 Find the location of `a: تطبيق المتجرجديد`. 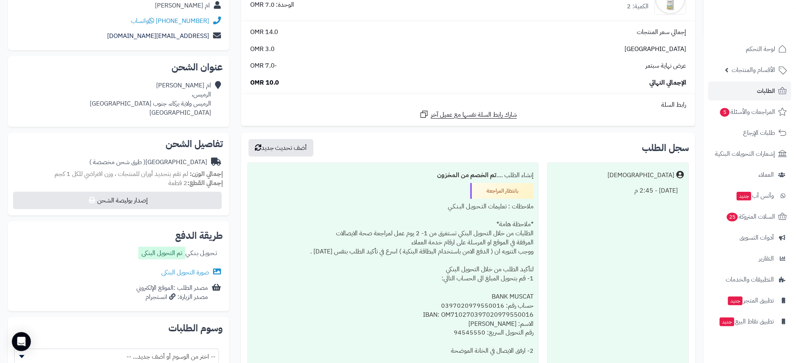

a: تطبيق المتجرجديد is located at coordinates (749, 300).